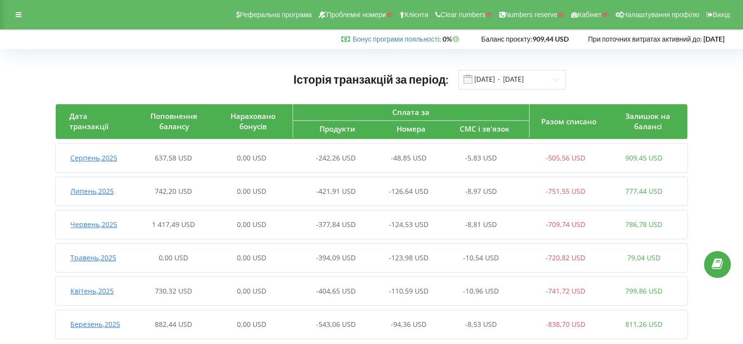 The width and height of the screenshot is (743, 344). Describe the element at coordinates (565, 323) in the screenshot. I see `span: -838,70 USD` at that location.